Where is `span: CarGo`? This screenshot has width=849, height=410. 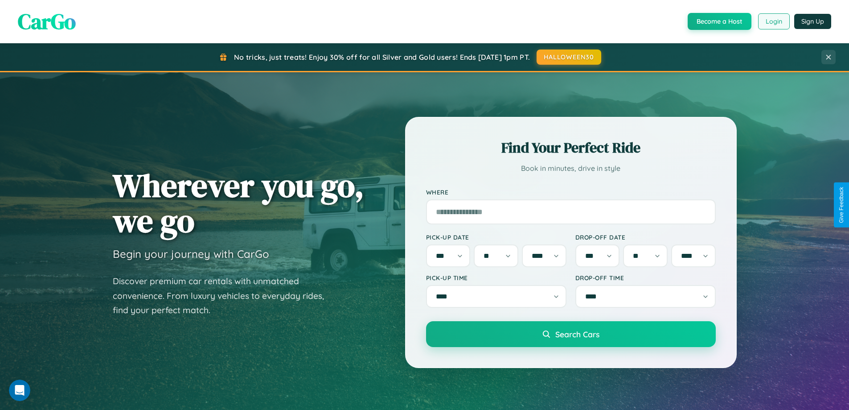
span: CarGo is located at coordinates (47, 21).